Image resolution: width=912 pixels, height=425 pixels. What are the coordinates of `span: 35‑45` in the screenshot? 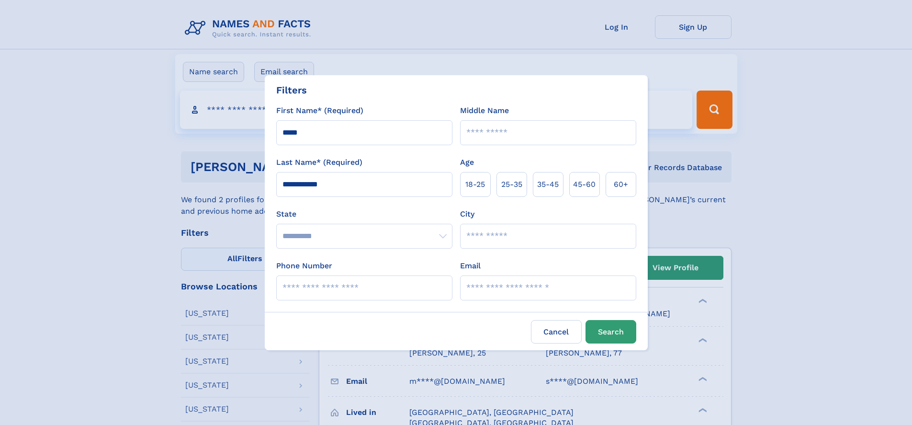 It's located at (548, 184).